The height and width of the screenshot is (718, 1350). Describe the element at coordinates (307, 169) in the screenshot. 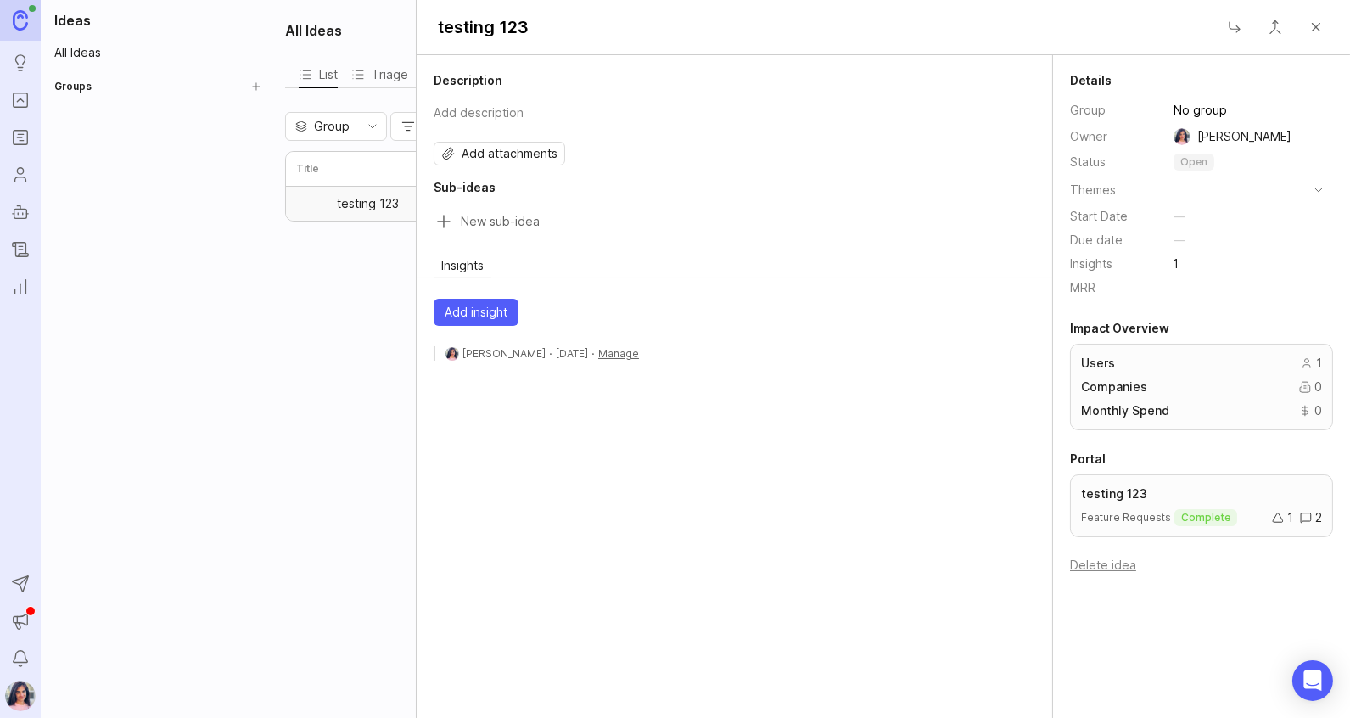

I see `h3: Title` at that location.